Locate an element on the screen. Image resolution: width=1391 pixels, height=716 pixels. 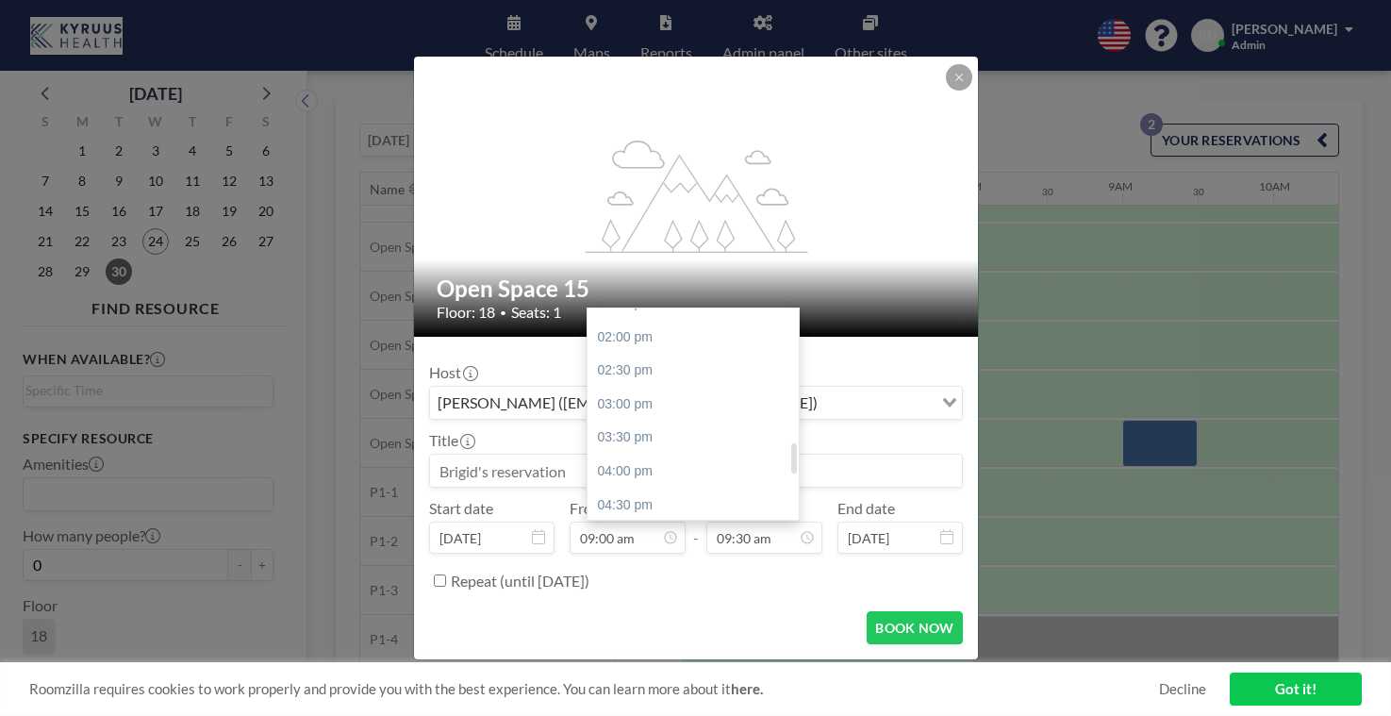
div: 04:00 pm is located at coordinates (693, 472).